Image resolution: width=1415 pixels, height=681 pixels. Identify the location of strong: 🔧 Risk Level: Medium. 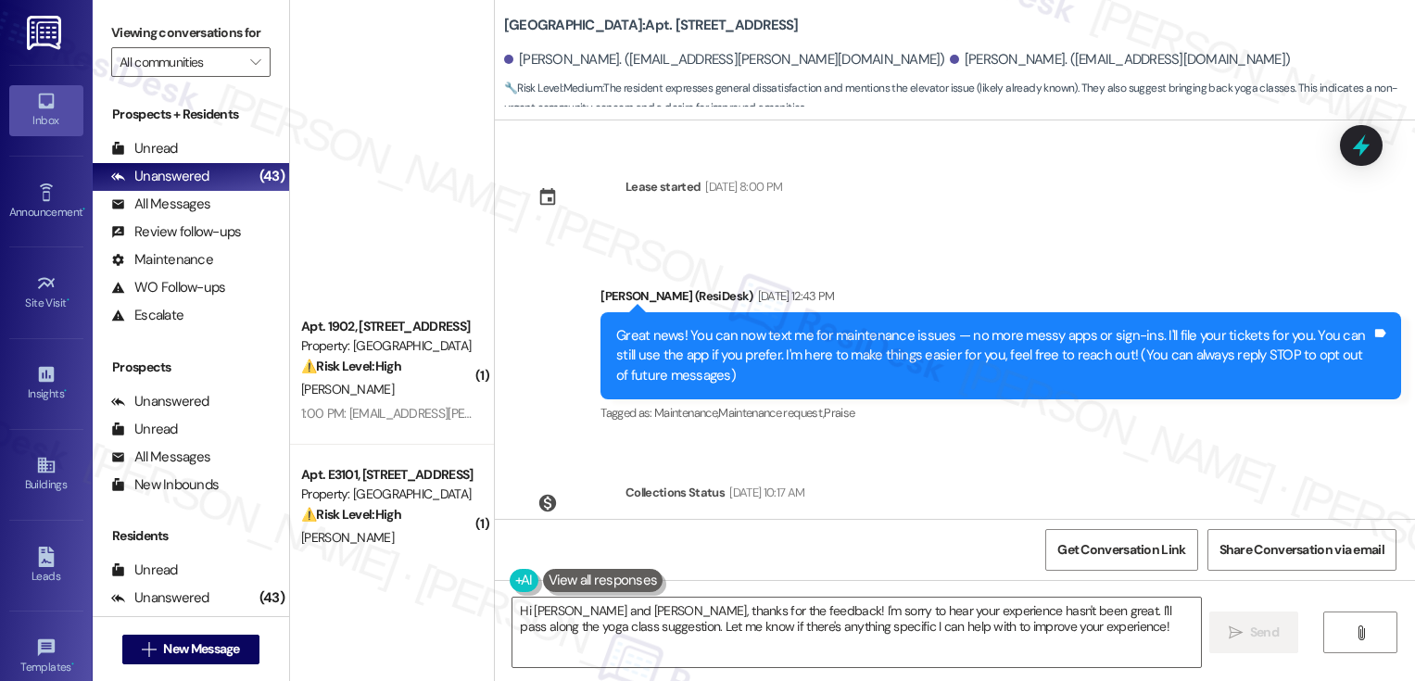
(553, 88).